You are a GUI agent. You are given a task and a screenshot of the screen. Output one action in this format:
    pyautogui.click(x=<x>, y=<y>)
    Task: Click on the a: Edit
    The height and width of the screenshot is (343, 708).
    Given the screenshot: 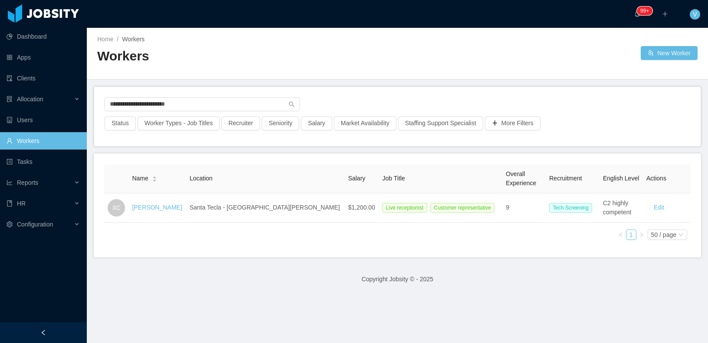 What is the action you would take?
    pyautogui.click(x=659, y=207)
    